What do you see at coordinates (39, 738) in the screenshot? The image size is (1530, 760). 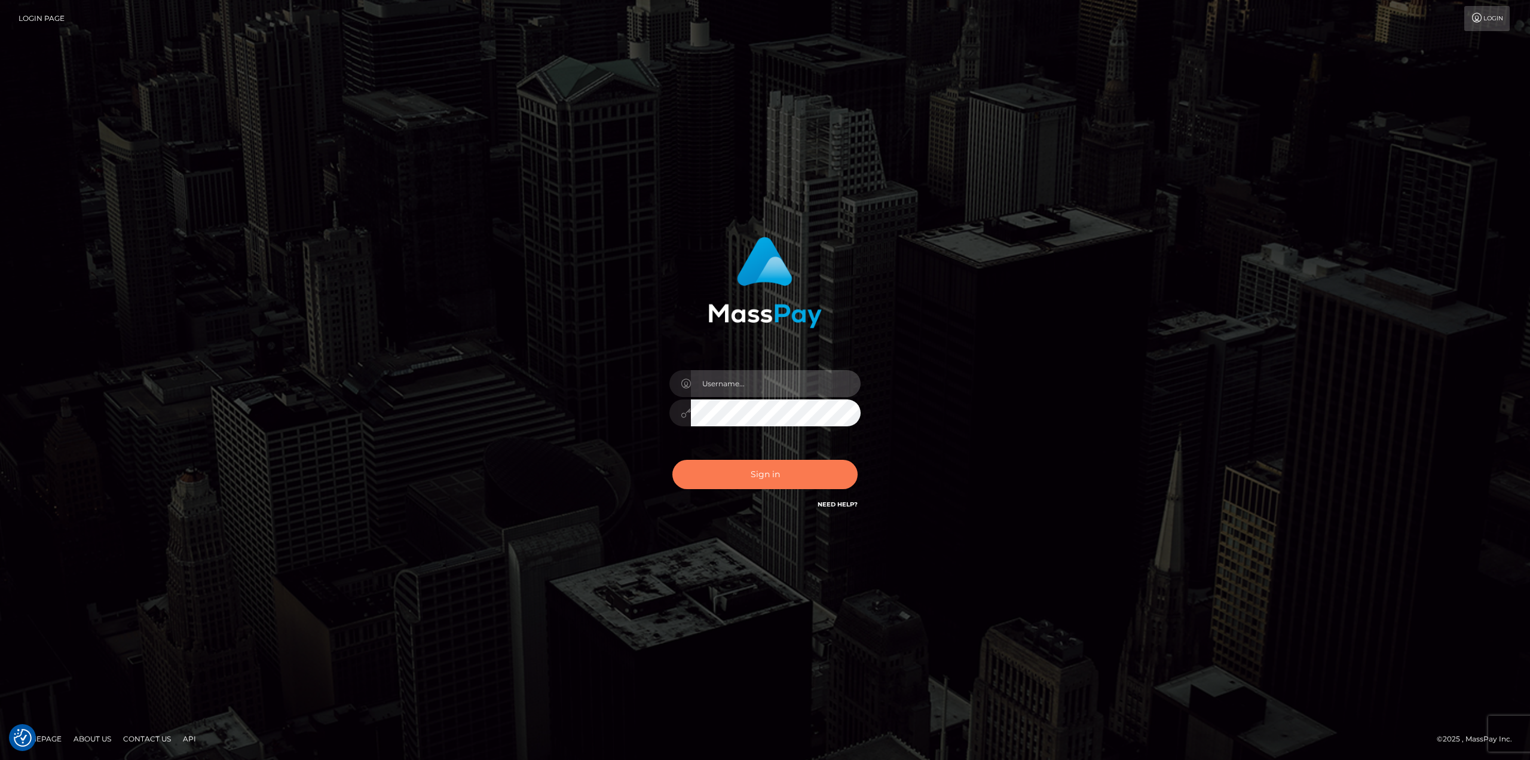 I see `a: Homepage` at bounding box center [39, 738].